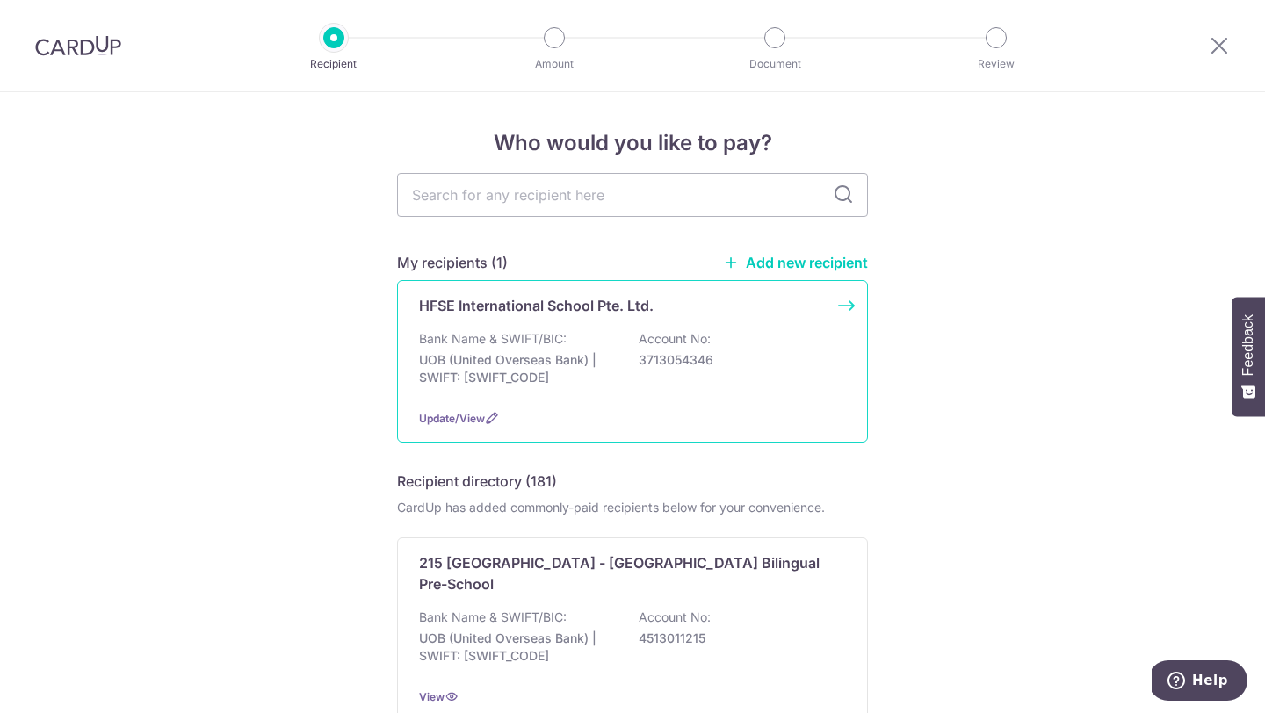 The image size is (1265, 713). Describe the element at coordinates (1248, 345) in the screenshot. I see `span: Feedback` at that location.